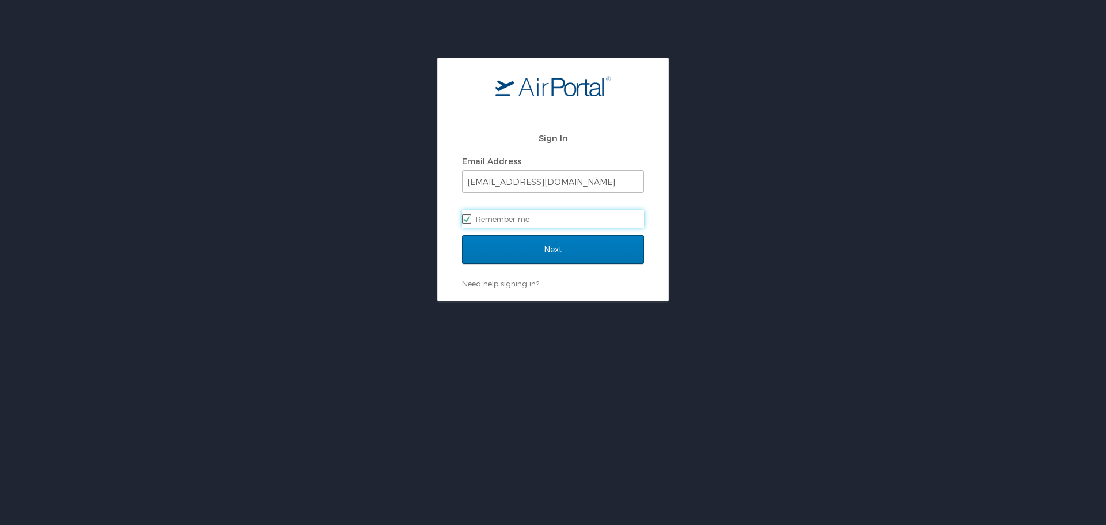 This screenshot has height=525, width=1106. I want to click on label: Email Address, so click(491, 161).